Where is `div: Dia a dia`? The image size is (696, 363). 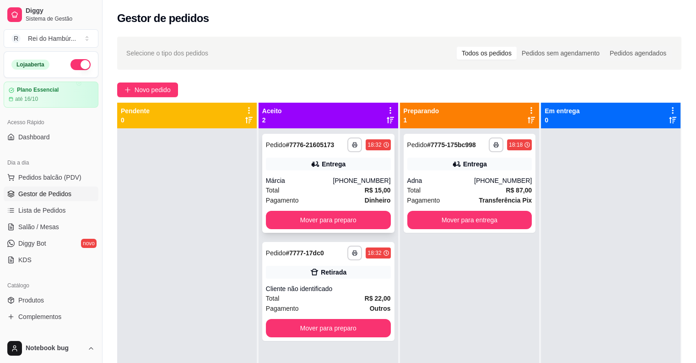 div: Dia a dia is located at coordinates (51, 163).